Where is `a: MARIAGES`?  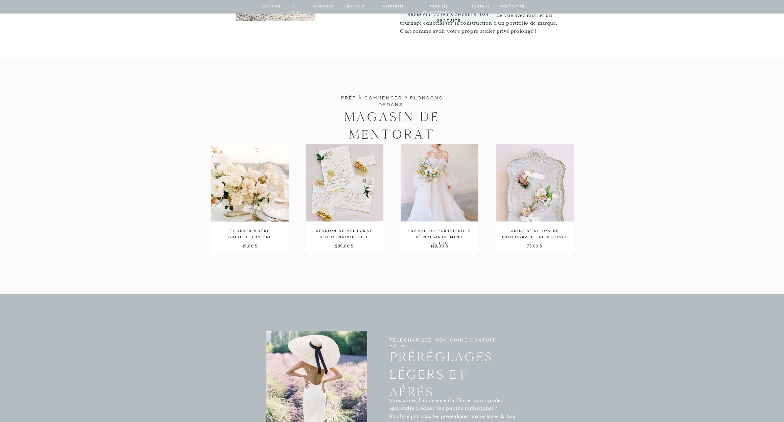
a: MARIAGES is located at coordinates (323, 7).